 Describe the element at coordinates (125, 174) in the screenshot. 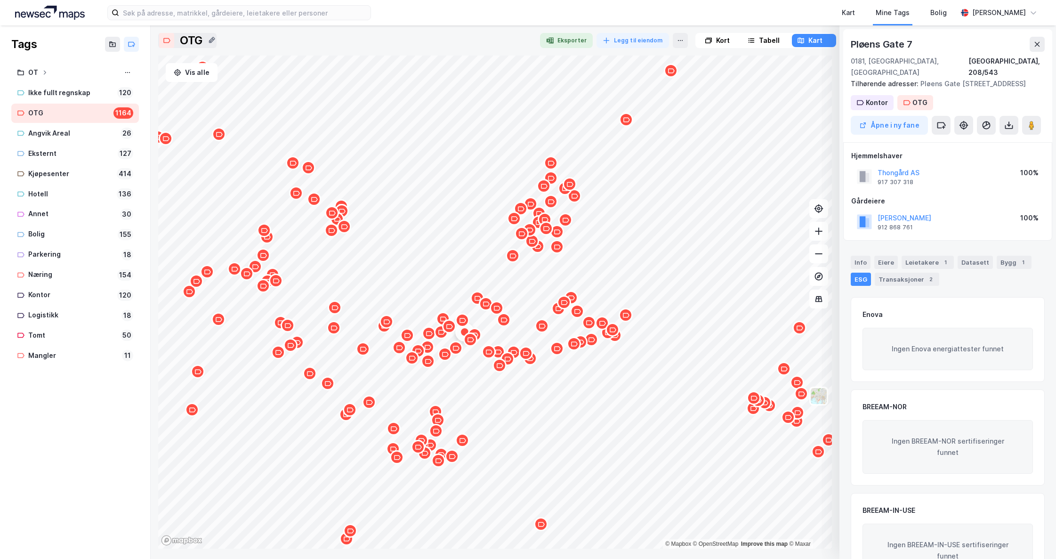

I see `div: 414` at that location.